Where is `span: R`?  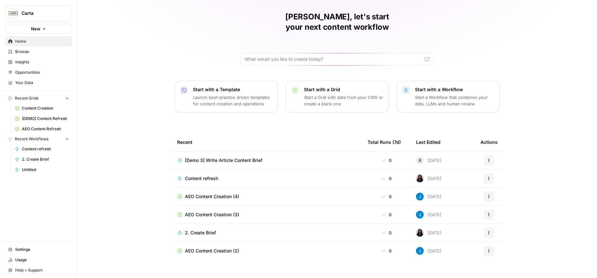 span: R is located at coordinates (420, 160).